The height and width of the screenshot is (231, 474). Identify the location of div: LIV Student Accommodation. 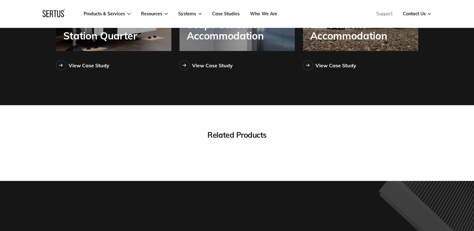
(364, 30).